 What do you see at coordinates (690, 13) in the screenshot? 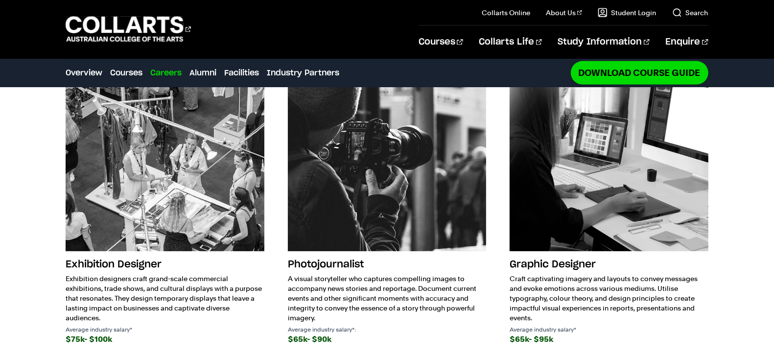
I see `a: Search` at bounding box center [690, 13].